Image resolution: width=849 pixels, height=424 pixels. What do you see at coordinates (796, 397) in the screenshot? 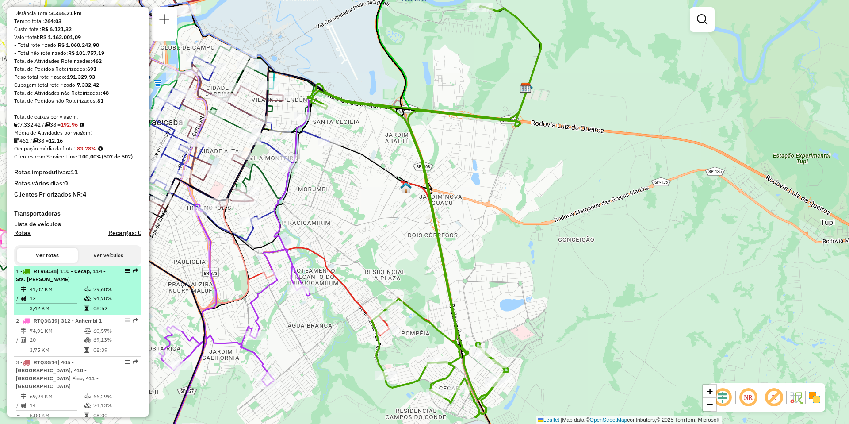
I see `img: Fluxo de ruas` at bounding box center [796, 397].